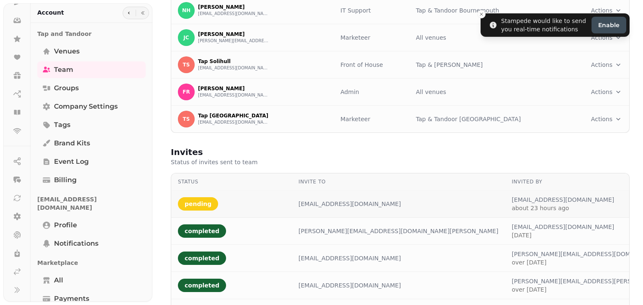 The image size is (643, 305). What do you see at coordinates (51, 13) in the screenshot?
I see `h2: Account` at bounding box center [51, 13].